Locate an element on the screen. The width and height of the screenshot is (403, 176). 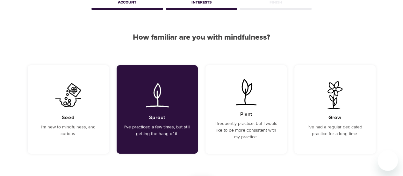
p: I'm new to mindfulness, and curious. is located at coordinates (68, 130).